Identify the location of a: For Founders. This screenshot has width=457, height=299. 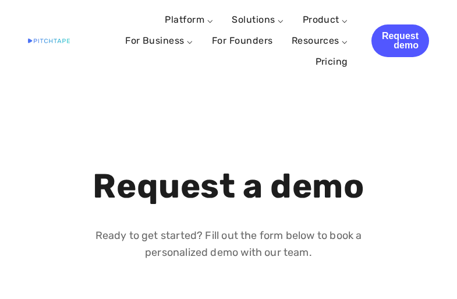
(242, 41).